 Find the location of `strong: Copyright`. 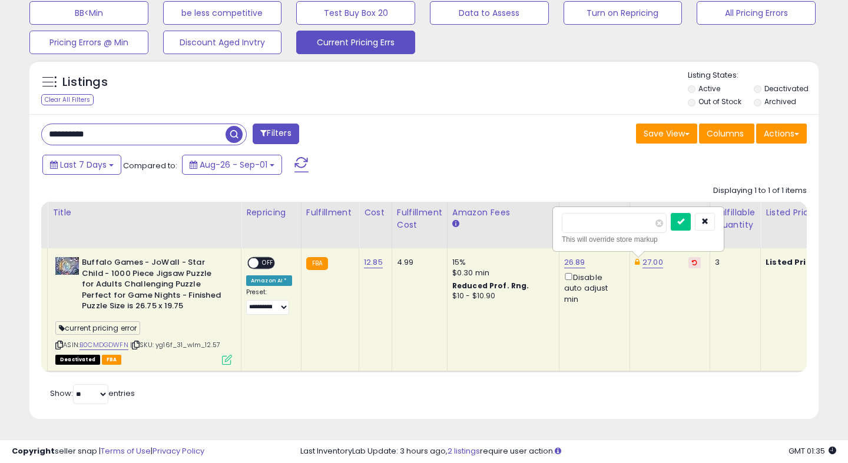

strong: Copyright is located at coordinates (33, 451).